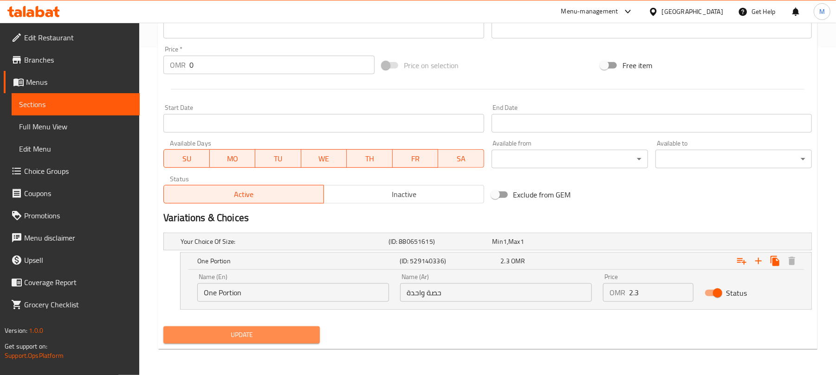 This screenshot has height=375, width=836. I want to click on a: Coverage Report, so click(71, 283).